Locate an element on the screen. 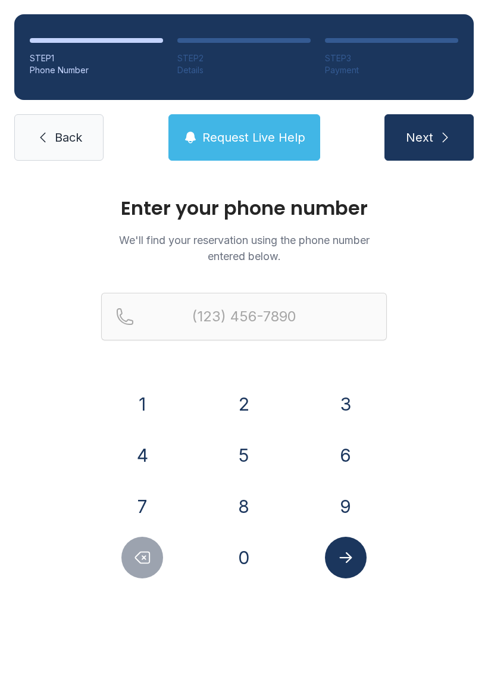  button: 3 is located at coordinates (346, 404).